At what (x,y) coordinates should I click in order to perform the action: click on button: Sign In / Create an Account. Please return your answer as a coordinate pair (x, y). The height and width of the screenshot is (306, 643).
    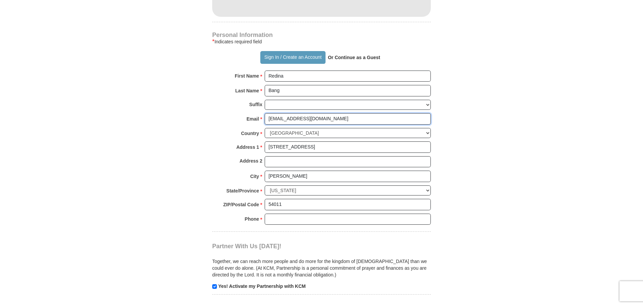
    Looking at the image, I should click on (293, 58).